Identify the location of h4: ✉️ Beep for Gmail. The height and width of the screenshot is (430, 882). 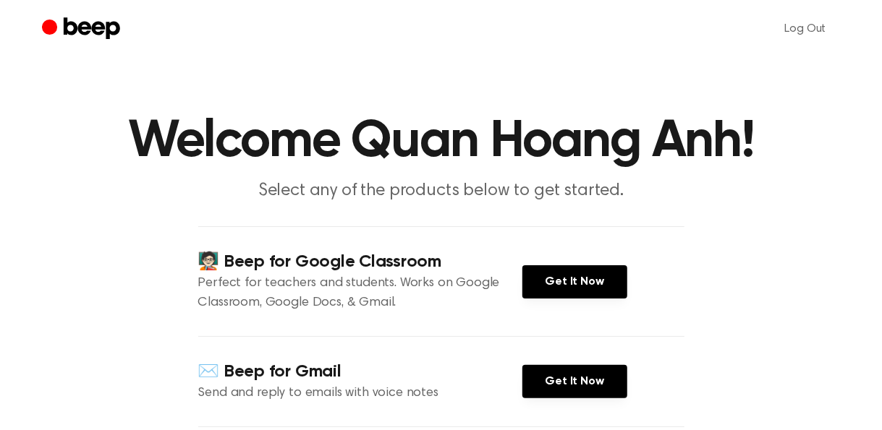
(360, 372).